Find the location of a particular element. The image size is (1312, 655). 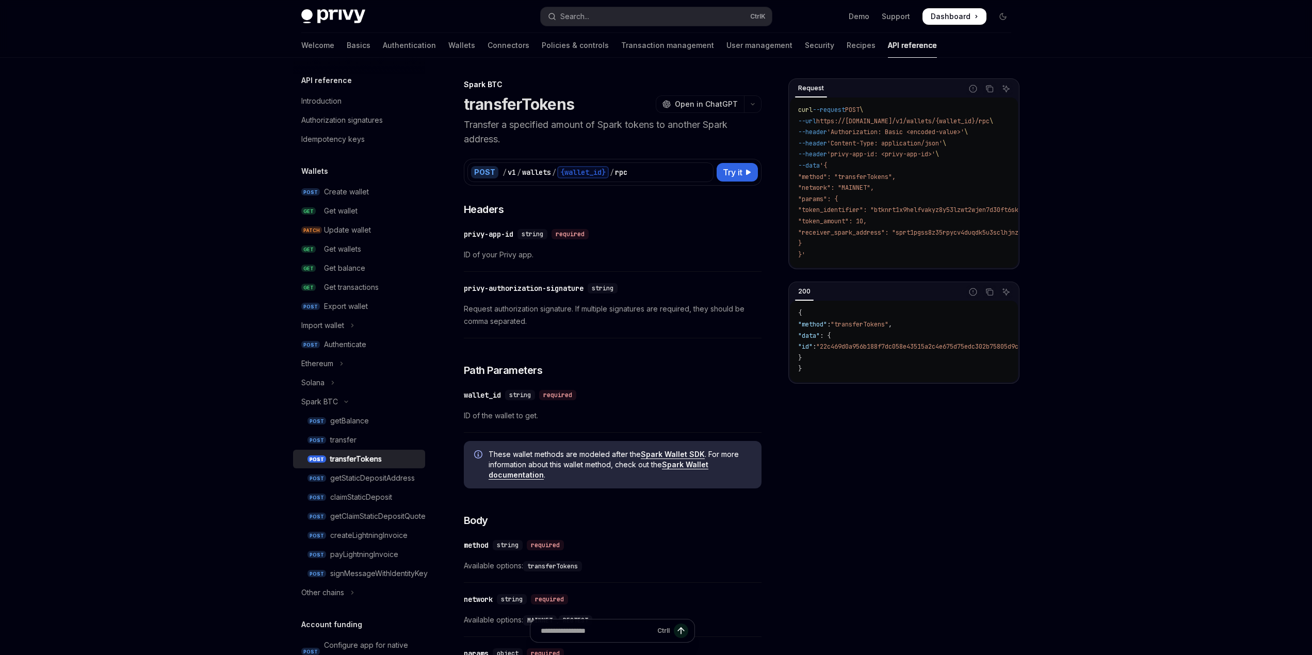

a: PATCHUpdate wallet is located at coordinates (359, 230).